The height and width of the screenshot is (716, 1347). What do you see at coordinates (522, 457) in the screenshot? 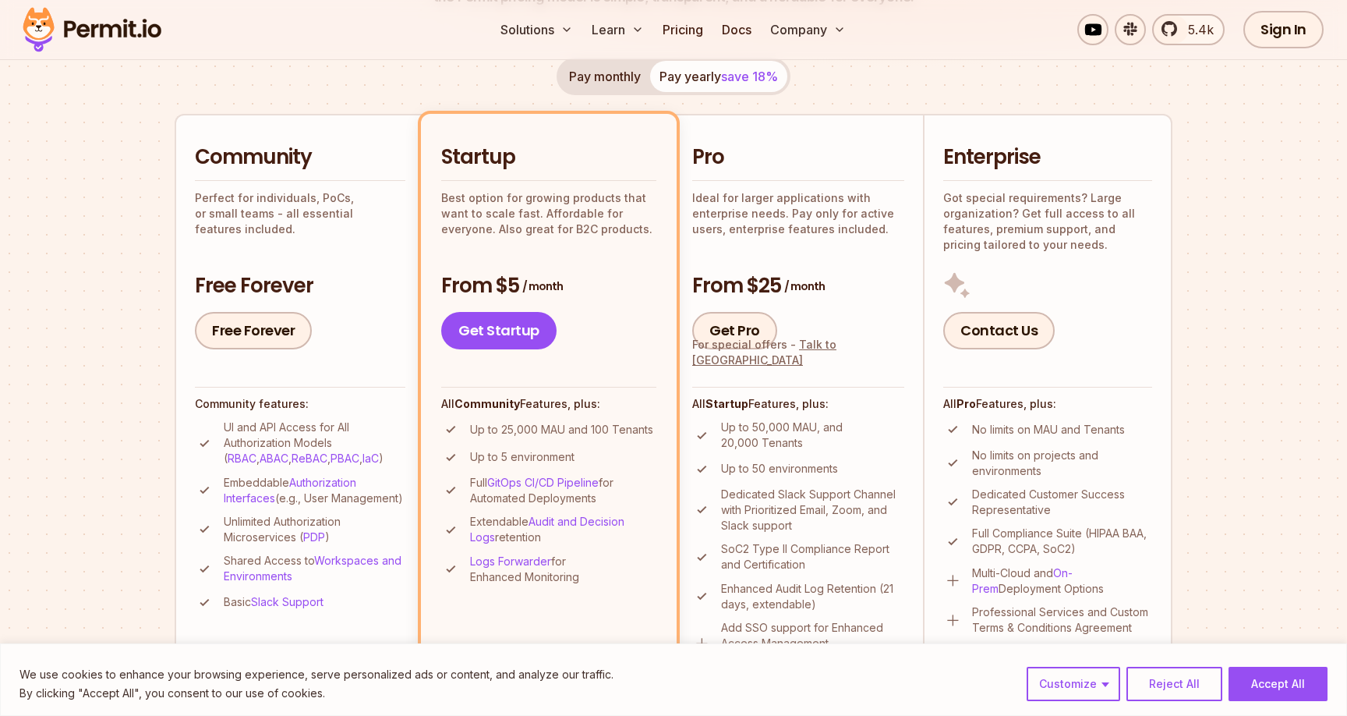
I see `p: Up to 5 environment` at bounding box center [522, 457].